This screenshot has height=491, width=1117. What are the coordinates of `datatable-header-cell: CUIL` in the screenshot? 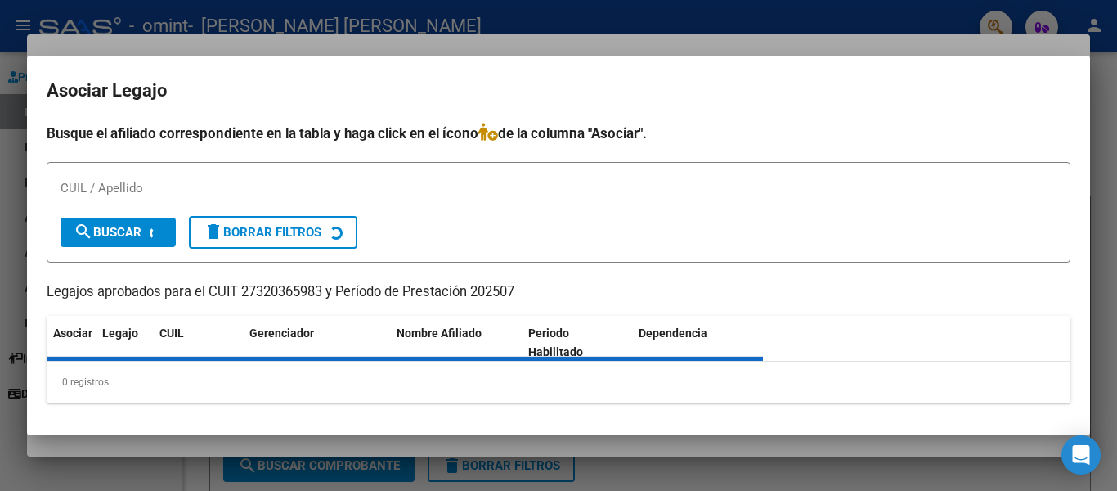 It's located at (198, 343).